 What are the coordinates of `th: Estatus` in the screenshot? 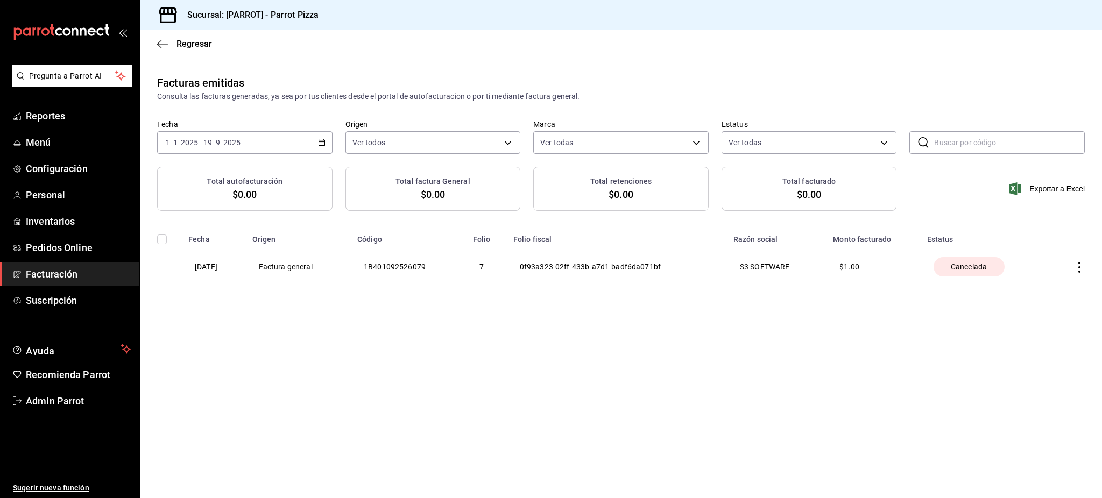 It's located at (985, 236).